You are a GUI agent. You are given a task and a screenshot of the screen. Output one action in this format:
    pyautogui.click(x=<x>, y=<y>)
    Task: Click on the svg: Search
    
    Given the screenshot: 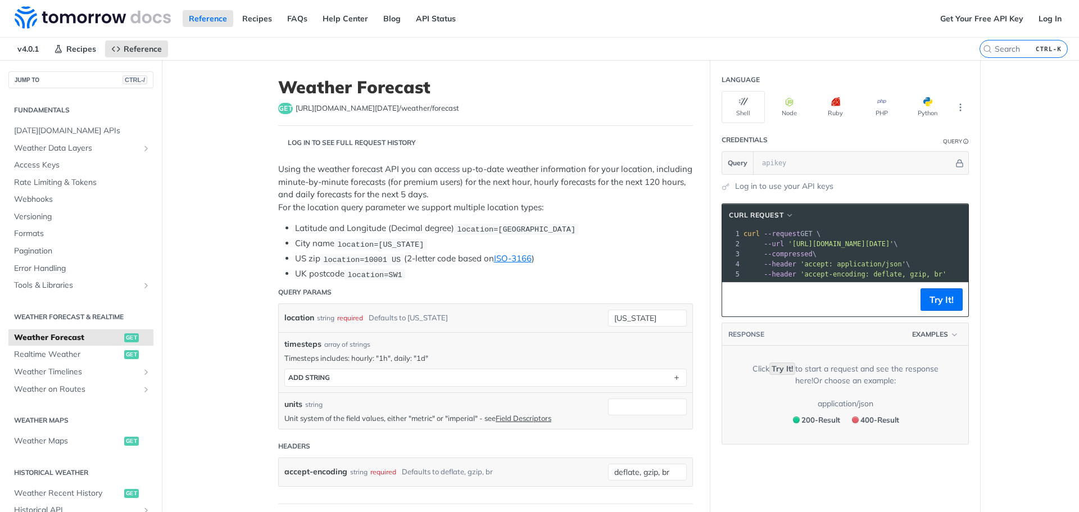 What is the action you would take?
    pyautogui.click(x=988, y=49)
    